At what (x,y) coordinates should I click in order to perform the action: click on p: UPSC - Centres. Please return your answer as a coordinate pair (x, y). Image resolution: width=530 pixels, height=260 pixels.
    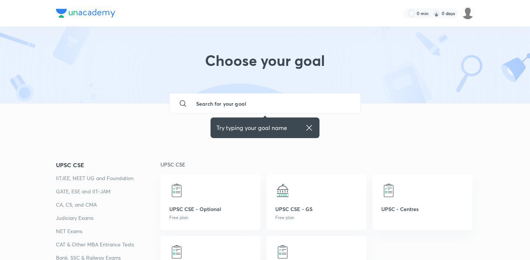
    Looking at the image, I should click on (422, 209).